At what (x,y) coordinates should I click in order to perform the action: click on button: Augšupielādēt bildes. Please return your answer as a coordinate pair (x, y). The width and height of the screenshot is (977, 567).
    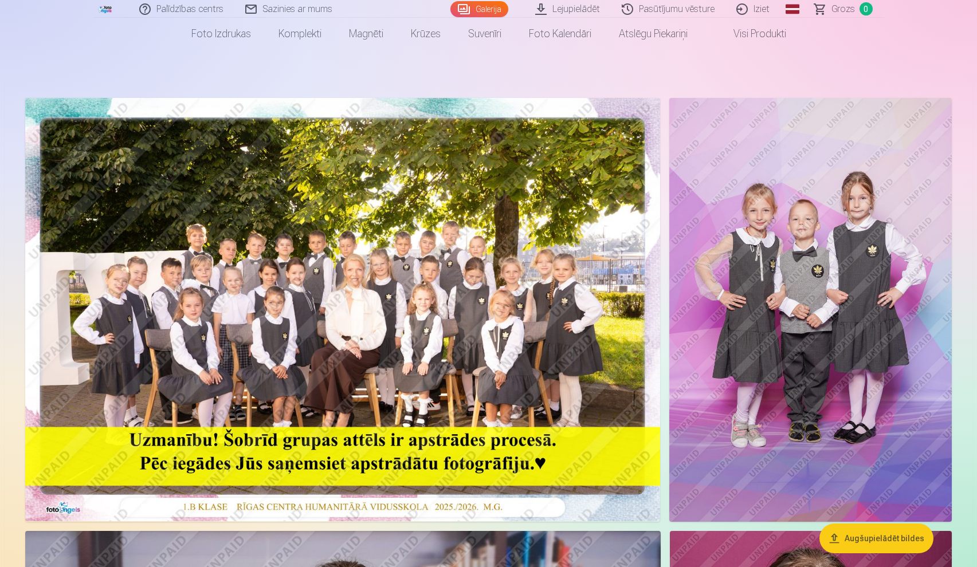
    Looking at the image, I should click on (876, 538).